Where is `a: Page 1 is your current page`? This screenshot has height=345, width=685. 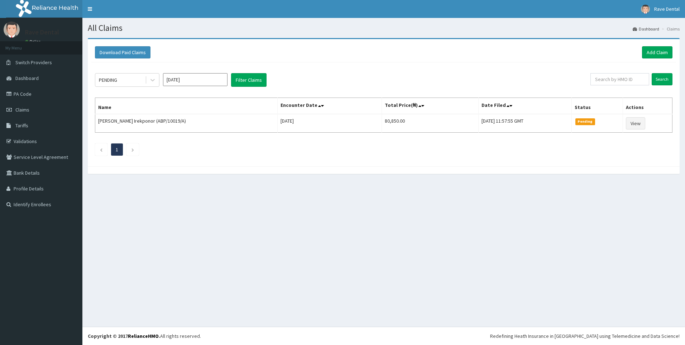 a: Page 1 is your current page is located at coordinates (117, 149).